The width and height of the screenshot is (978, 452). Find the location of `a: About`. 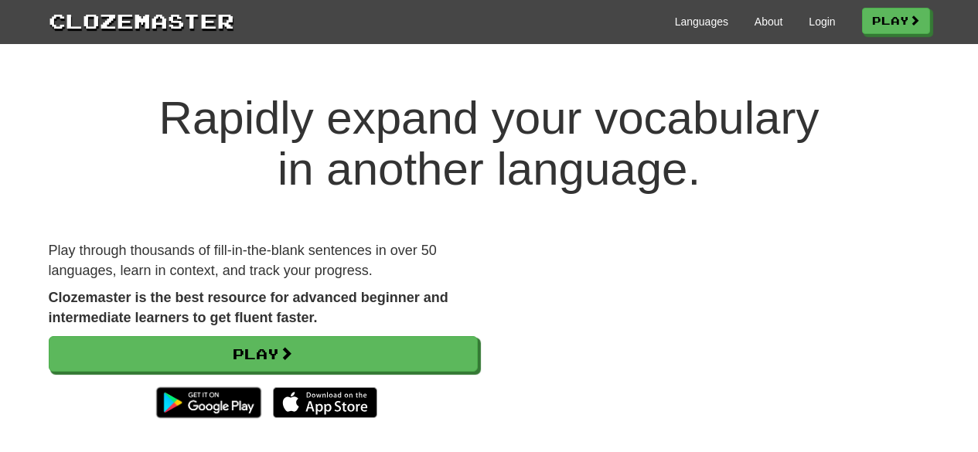

a: About is located at coordinates (769, 22).